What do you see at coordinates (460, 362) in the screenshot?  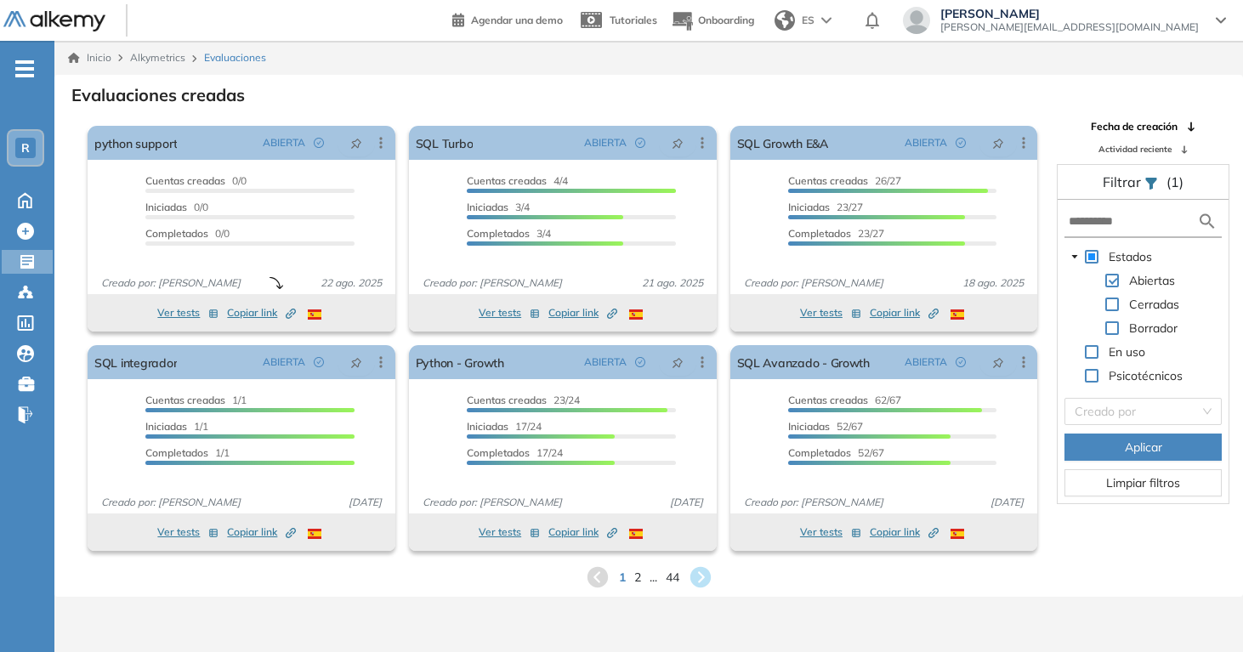 I see `a: Python - Growth` at bounding box center [460, 362].